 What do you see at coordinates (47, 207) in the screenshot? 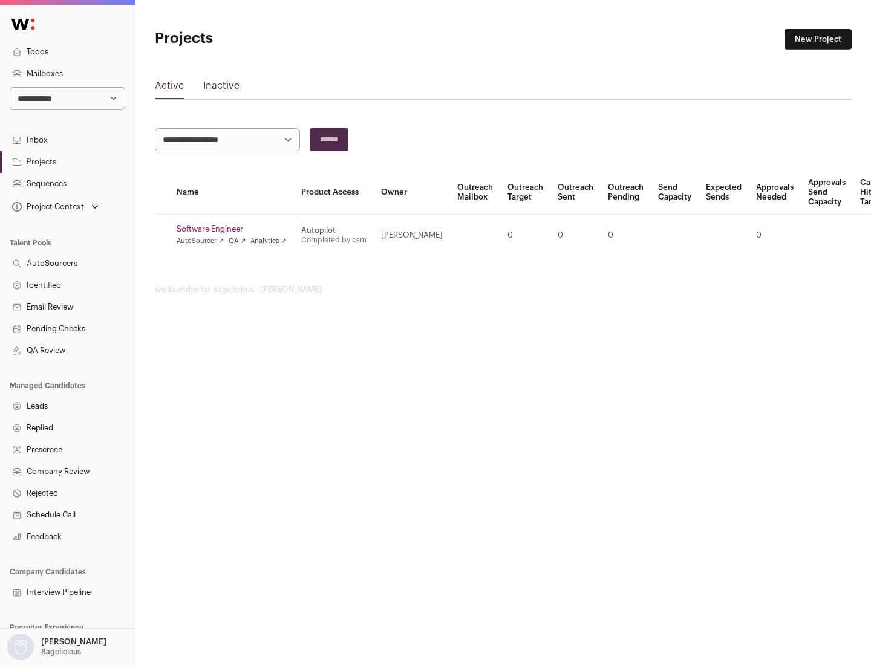
I see `div: Project Context` at bounding box center [47, 207].